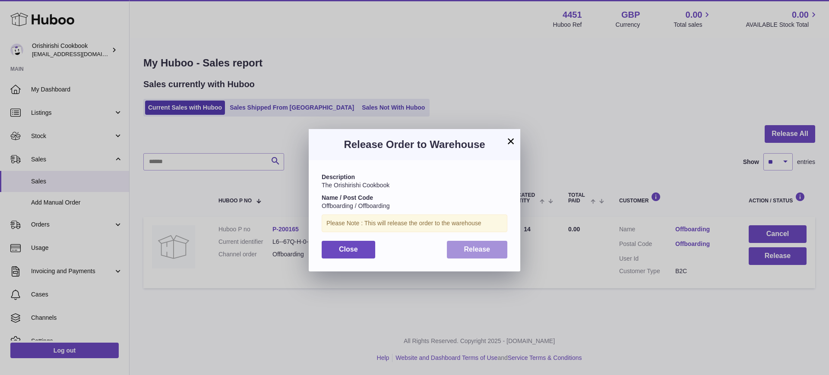 This screenshot has height=375, width=829. Describe the element at coordinates (338, 177) in the screenshot. I see `strong: Description` at that location.